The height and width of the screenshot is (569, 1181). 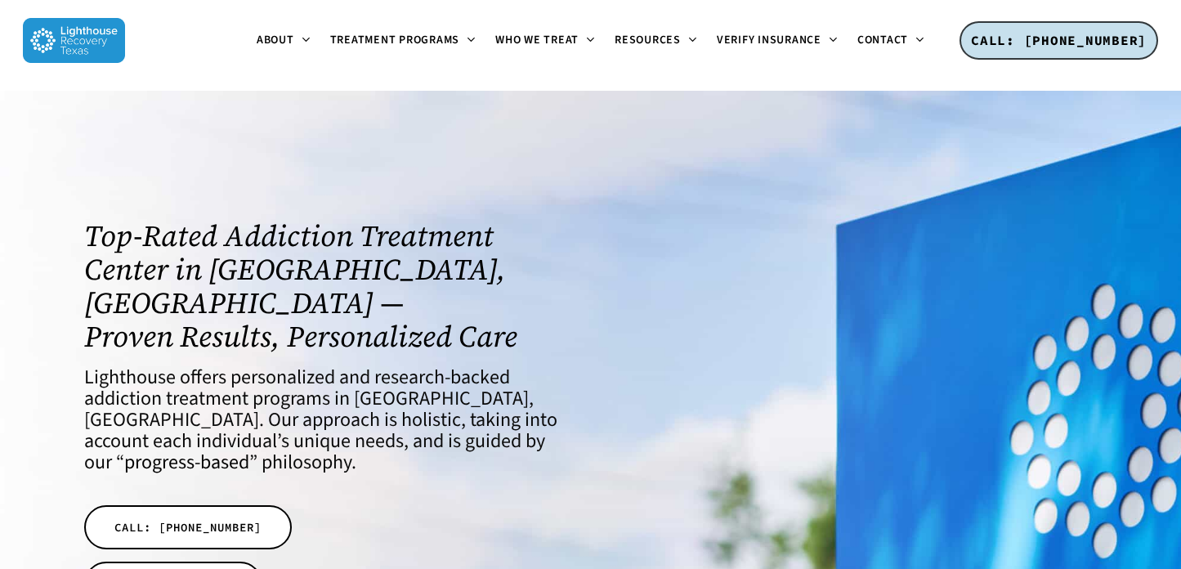 I want to click on a: About, so click(x=284, y=41).